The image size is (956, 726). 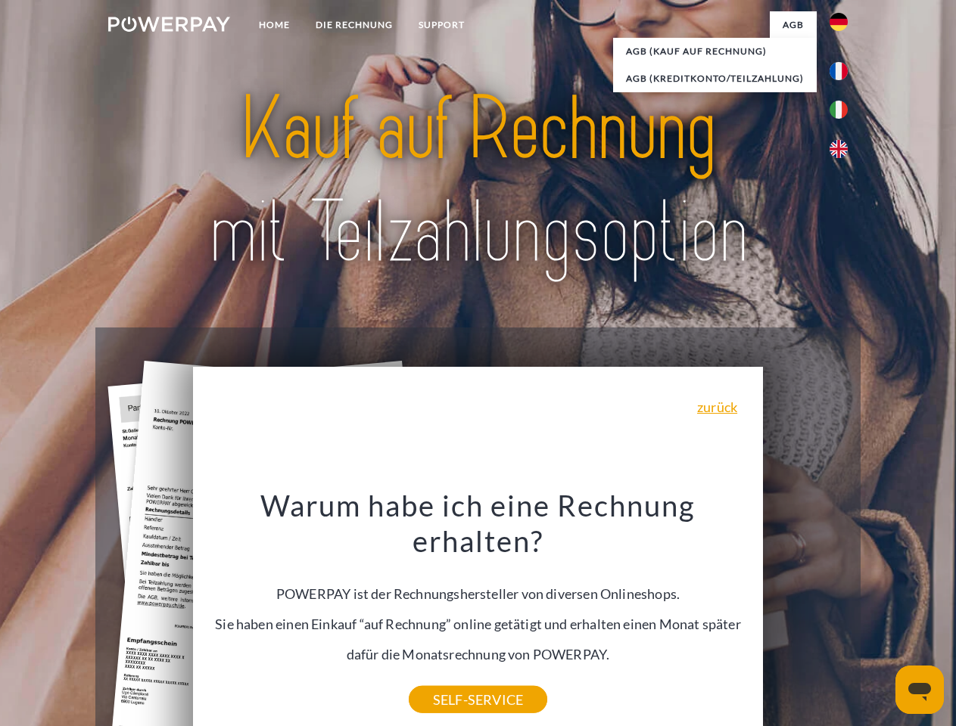 I want to click on a: AGB (Kauf auf Rechnung), so click(x=714, y=51).